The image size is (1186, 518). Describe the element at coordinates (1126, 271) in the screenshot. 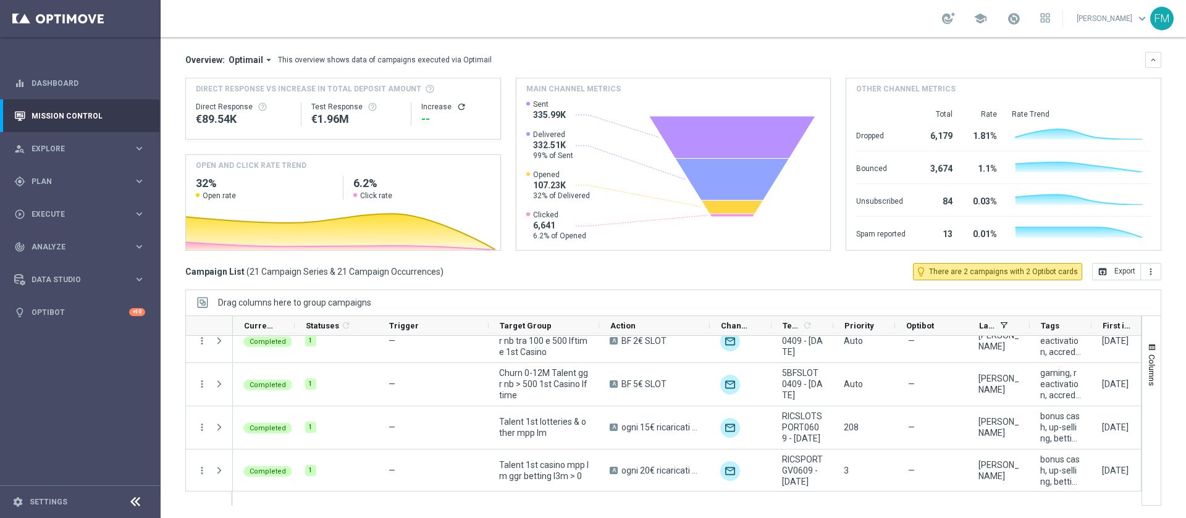

I see `multiple-options-button: Export to CSV` at that location.